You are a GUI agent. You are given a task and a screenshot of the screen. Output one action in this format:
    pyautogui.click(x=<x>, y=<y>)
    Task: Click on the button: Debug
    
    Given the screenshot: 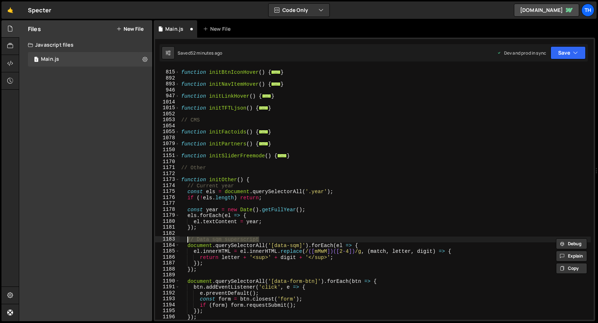 What is the action you would take?
    pyautogui.click(x=571, y=244)
    